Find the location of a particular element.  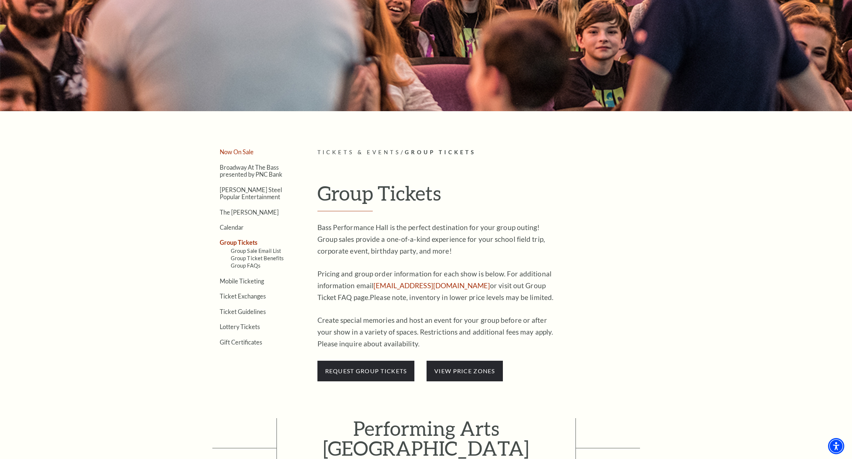

h1: Group Tickets is located at coordinates (486, 196).